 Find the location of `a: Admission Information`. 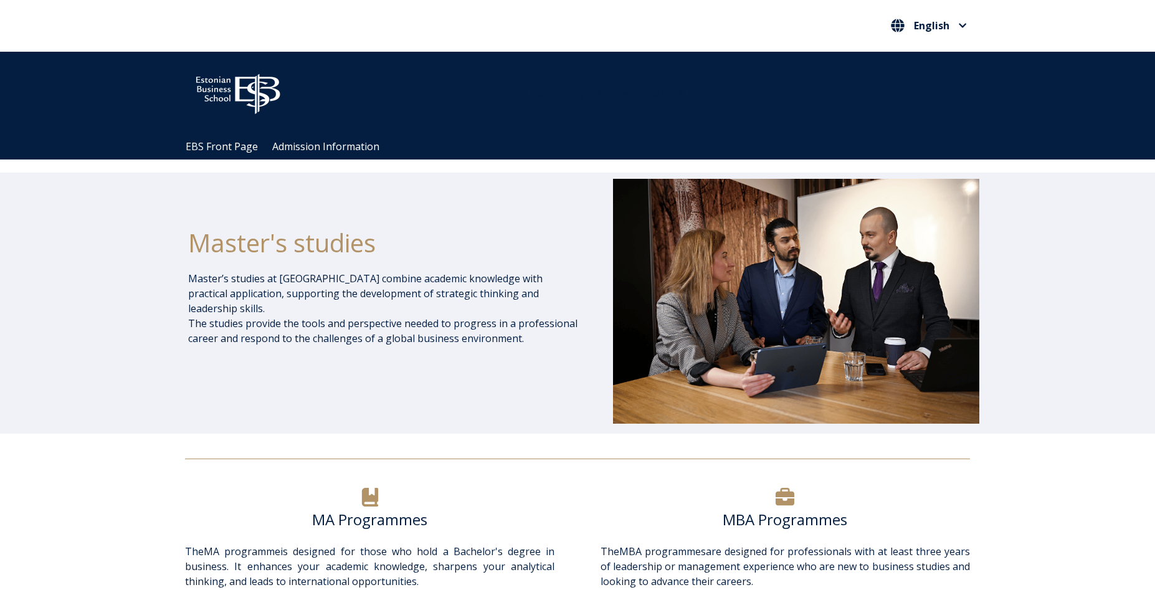

a: Admission Information is located at coordinates (326, 146).